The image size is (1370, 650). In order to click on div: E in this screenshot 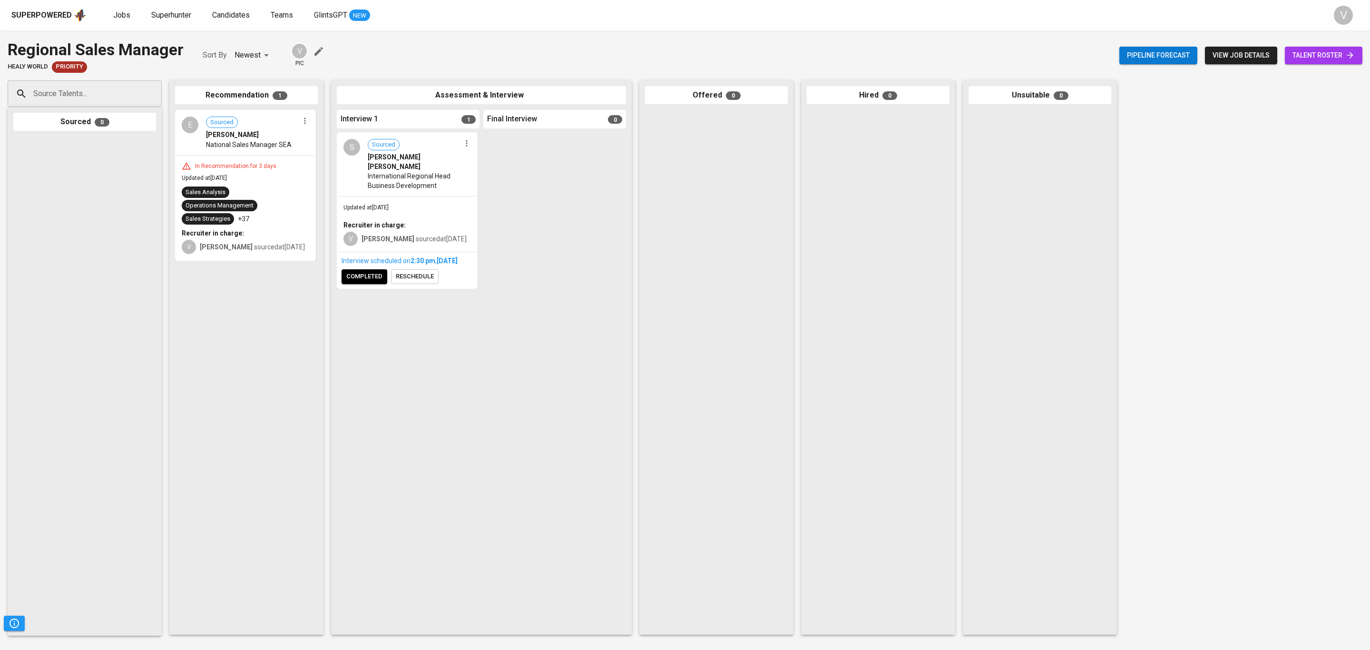, I will do `click(190, 125)`.